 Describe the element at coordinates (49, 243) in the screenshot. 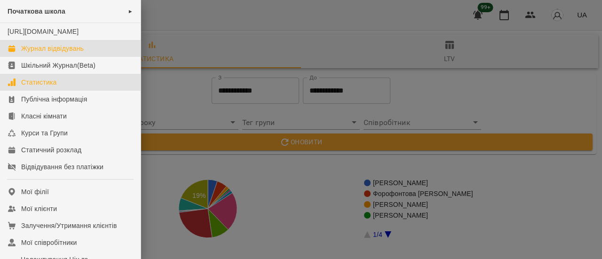

I see `div: Мої співробітники` at that location.